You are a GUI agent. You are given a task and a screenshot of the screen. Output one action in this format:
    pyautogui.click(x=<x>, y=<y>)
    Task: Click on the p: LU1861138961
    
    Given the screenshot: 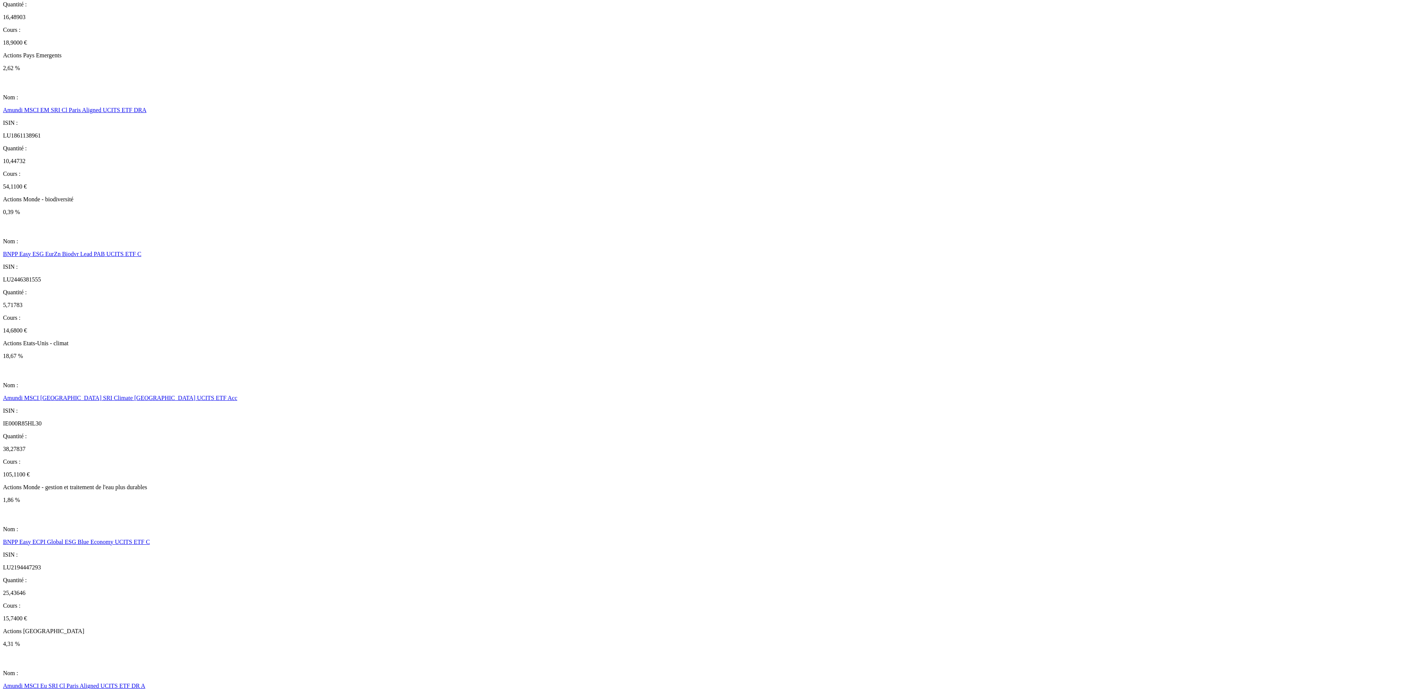 What is the action you would take?
    pyautogui.click(x=714, y=136)
    